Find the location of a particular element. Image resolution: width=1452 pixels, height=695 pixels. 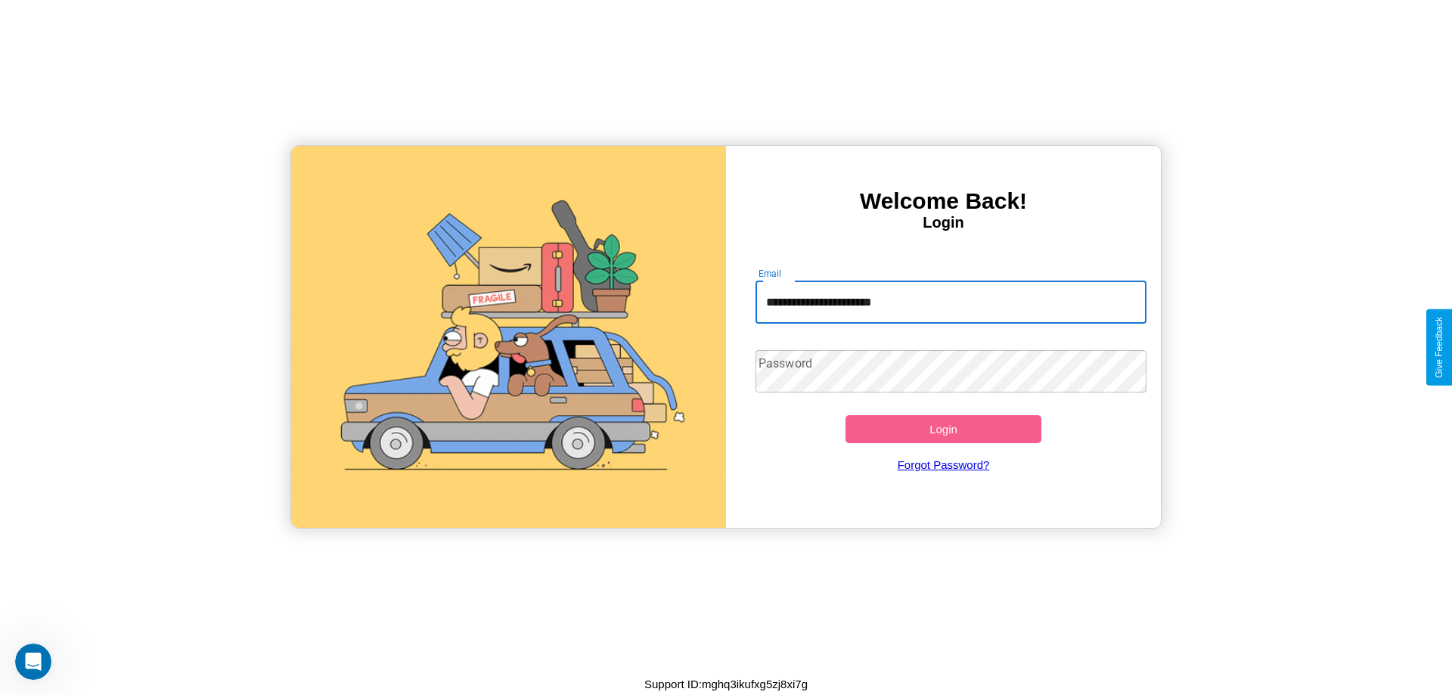

img: gif is located at coordinates (508, 337).